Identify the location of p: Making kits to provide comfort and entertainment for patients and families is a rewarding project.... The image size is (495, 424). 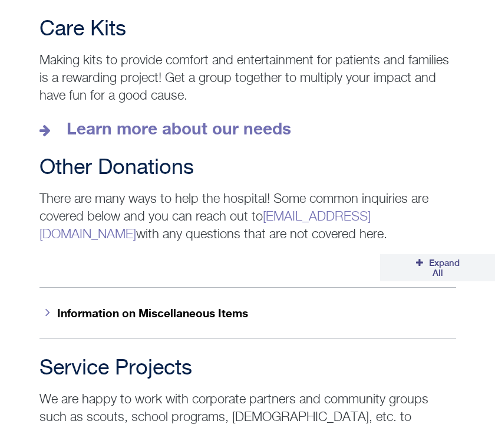
(247, 78).